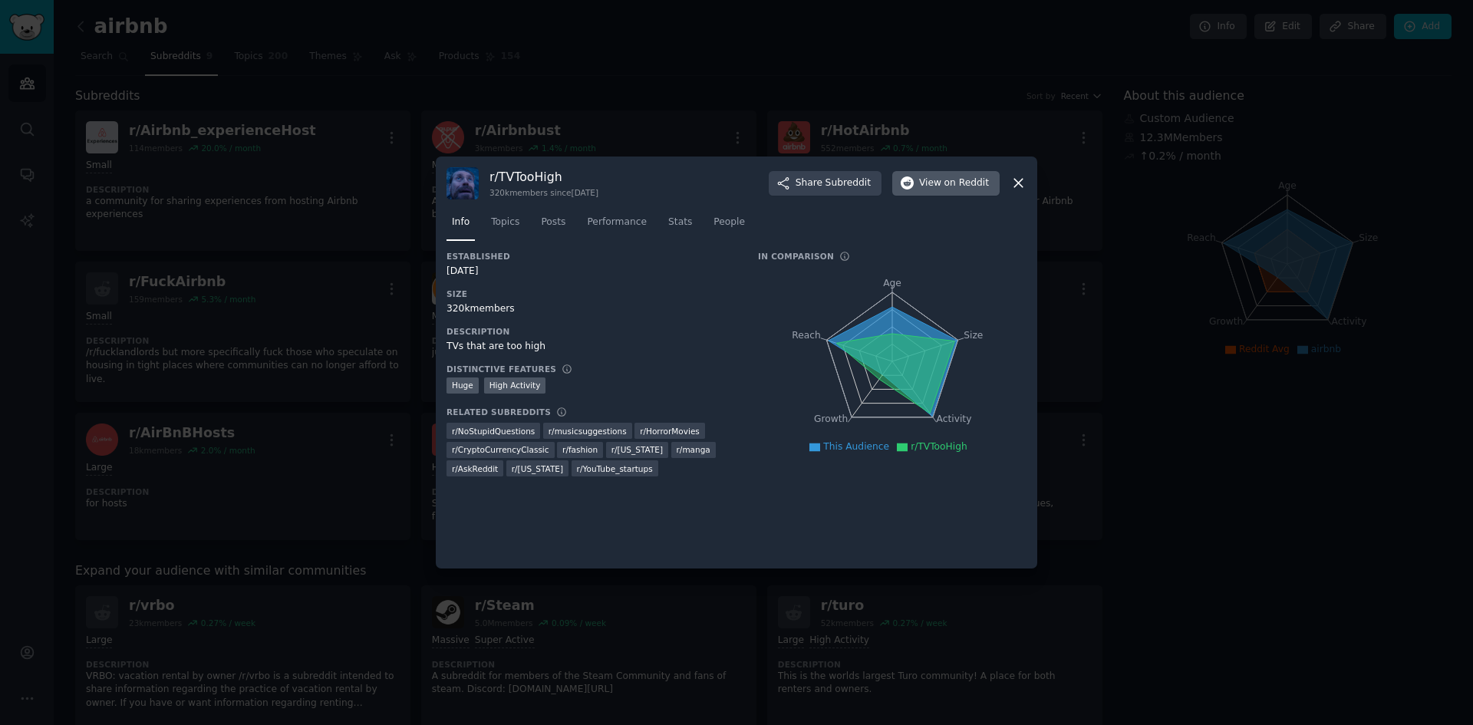  What do you see at coordinates (499, 412) in the screenshot?
I see `h3: Related Subreddits` at bounding box center [499, 412].